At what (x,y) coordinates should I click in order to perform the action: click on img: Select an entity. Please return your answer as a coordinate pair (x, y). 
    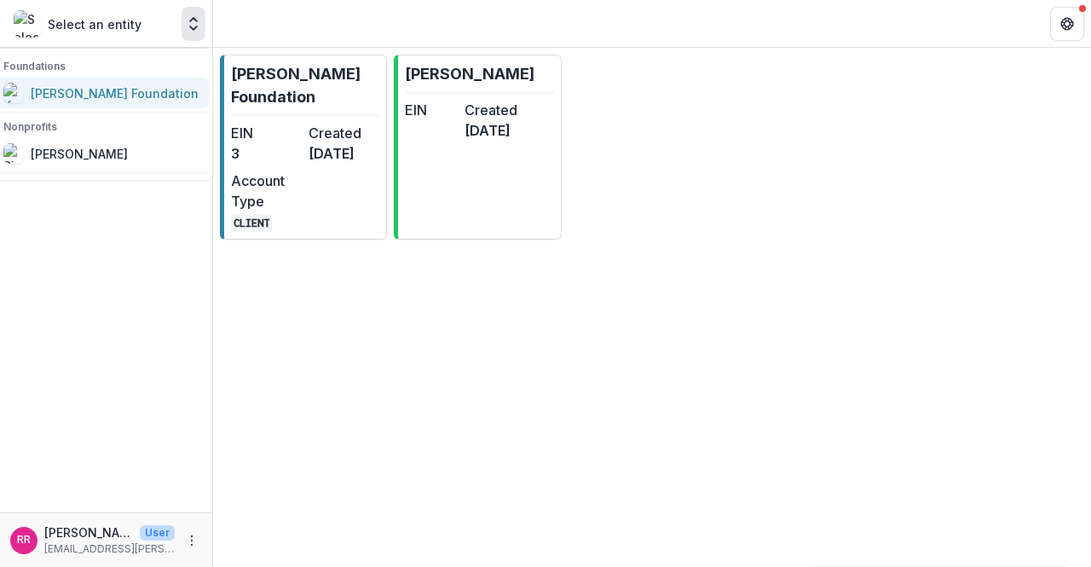
    Looking at the image, I should click on (27, 24).